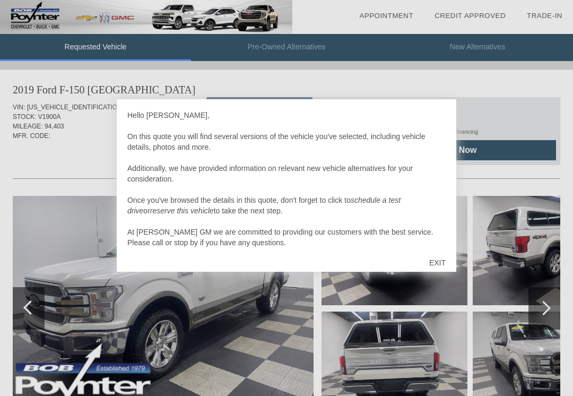 Image resolution: width=573 pixels, height=396 pixels. What do you see at coordinates (470, 15) in the screenshot?
I see `a: Credit Approved` at bounding box center [470, 15].